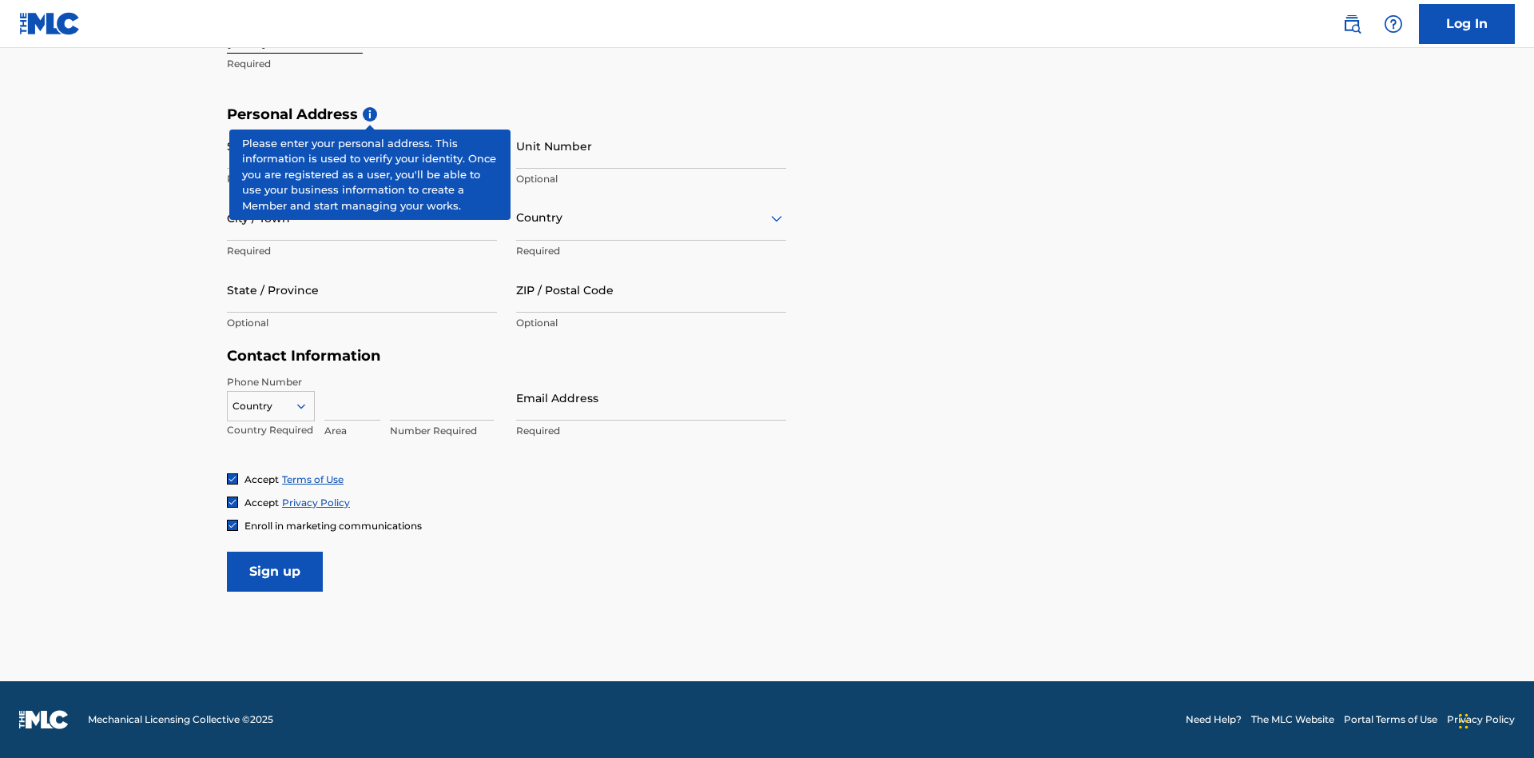 The image size is (1534, 758). I want to click on p: Country Required, so click(271, 430).